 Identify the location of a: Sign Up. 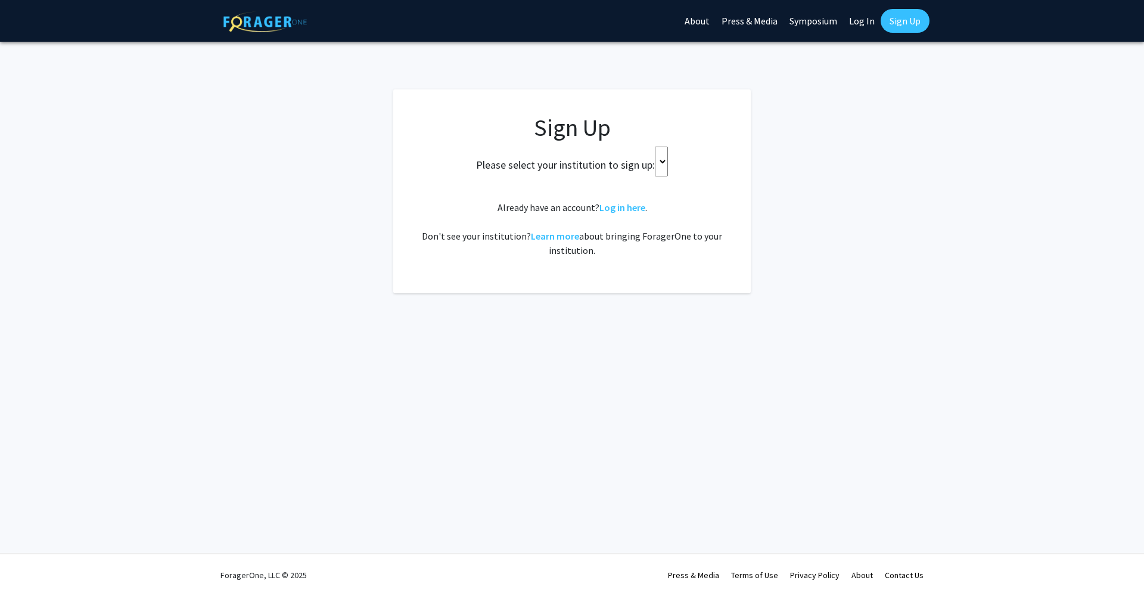
(905, 21).